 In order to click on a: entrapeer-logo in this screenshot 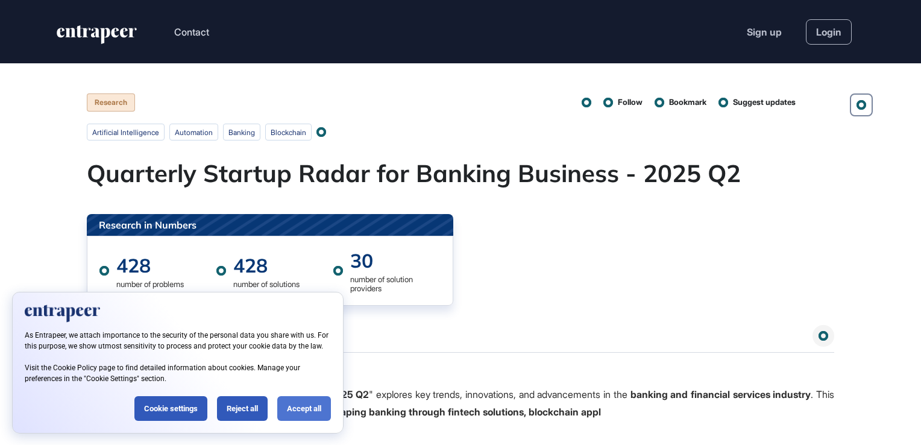, I will do `click(96, 37)`.